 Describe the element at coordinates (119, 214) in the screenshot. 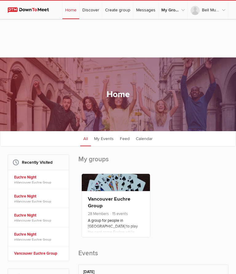

I see `span: 15 events` at that location.